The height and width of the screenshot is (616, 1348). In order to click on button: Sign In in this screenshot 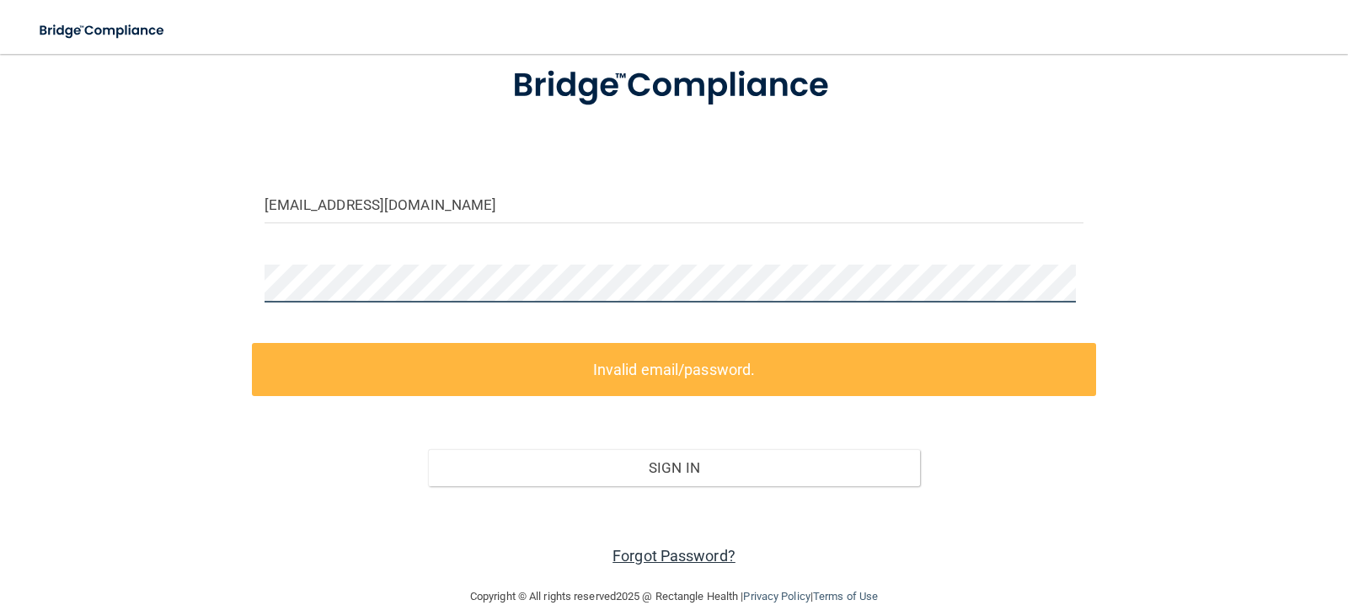, I will do `click(674, 468)`.